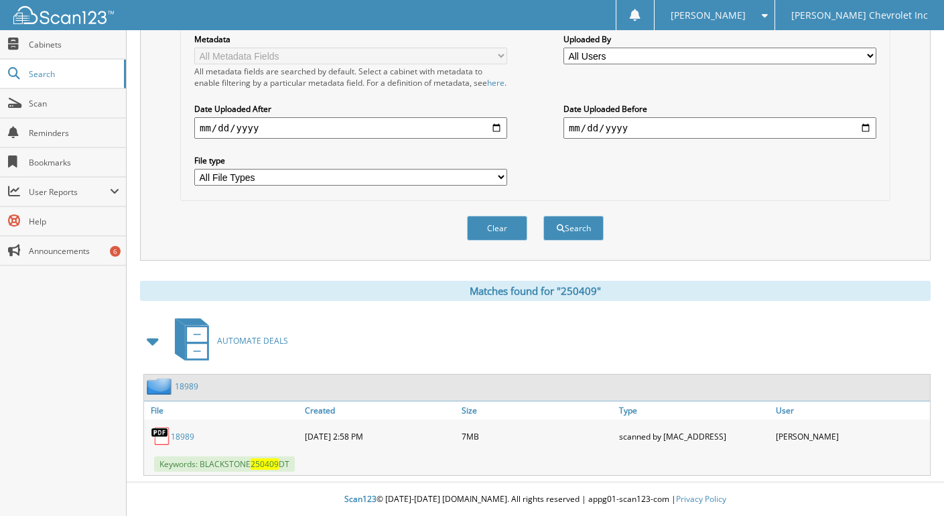  Describe the element at coordinates (64, 15) in the screenshot. I see `img: scan123-logo-white.svg` at that location.